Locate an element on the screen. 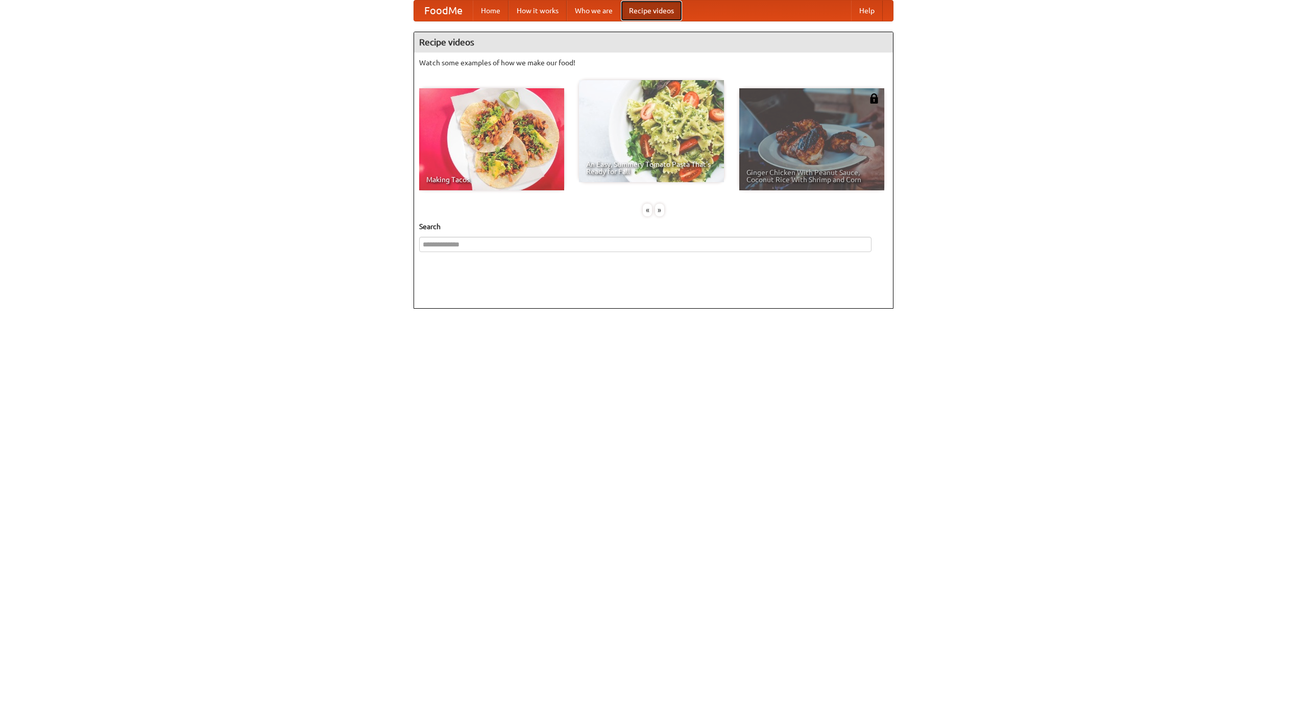 The height and width of the screenshot is (722, 1307). h4: Recipe videos is located at coordinates (653, 42).